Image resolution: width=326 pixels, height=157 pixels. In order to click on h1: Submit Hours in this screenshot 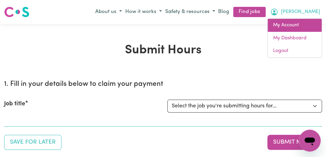, I will do `click(163, 51)`.